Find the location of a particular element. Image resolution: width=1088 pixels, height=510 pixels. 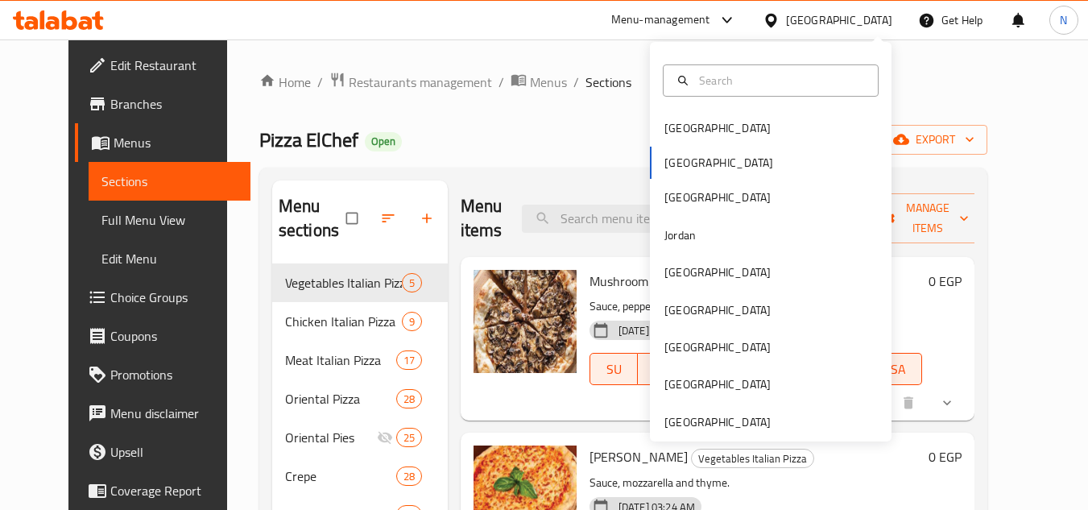

span: Restaurants management is located at coordinates (420, 82).